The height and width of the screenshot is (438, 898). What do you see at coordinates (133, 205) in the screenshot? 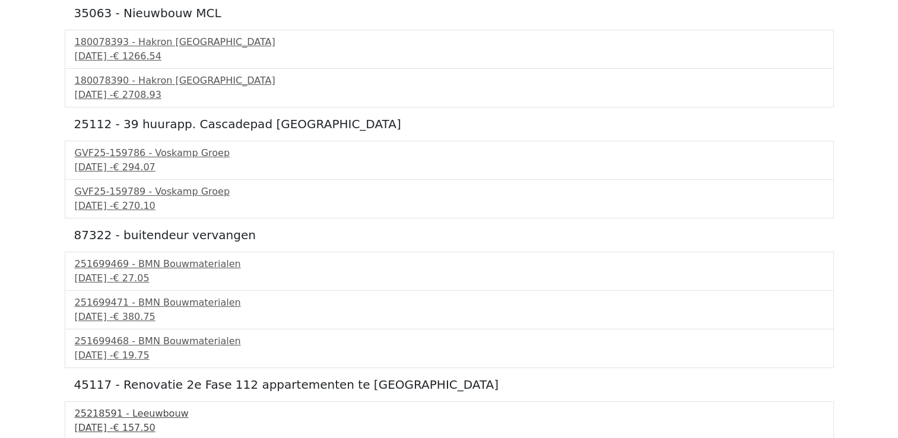
I see `span: € 270.10` at bounding box center [133, 205].